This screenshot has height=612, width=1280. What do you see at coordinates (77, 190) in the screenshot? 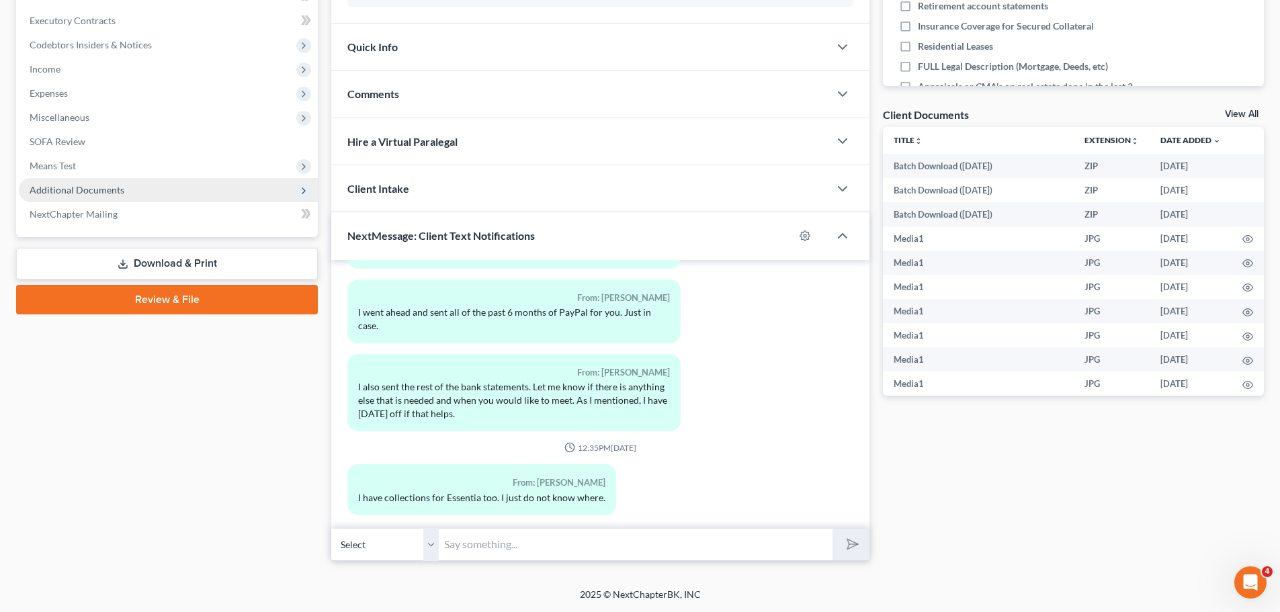
I see `span: Additional Documents` at bounding box center [77, 190].